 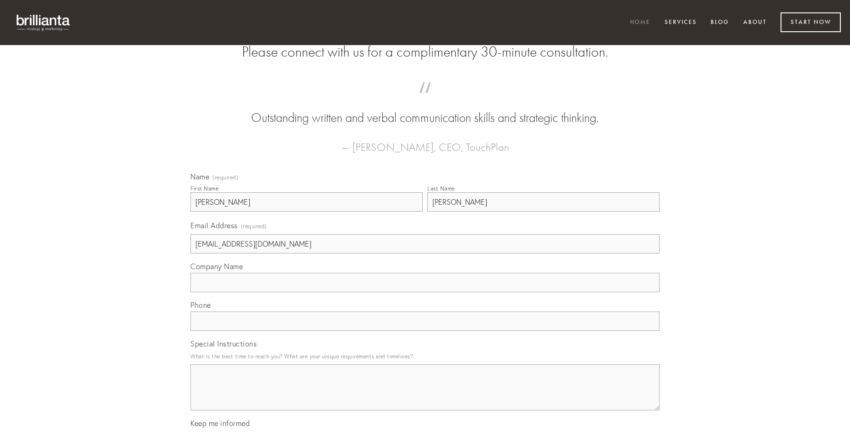 What do you see at coordinates (224, 344) in the screenshot?
I see `span: Special Instructions` at bounding box center [224, 344].